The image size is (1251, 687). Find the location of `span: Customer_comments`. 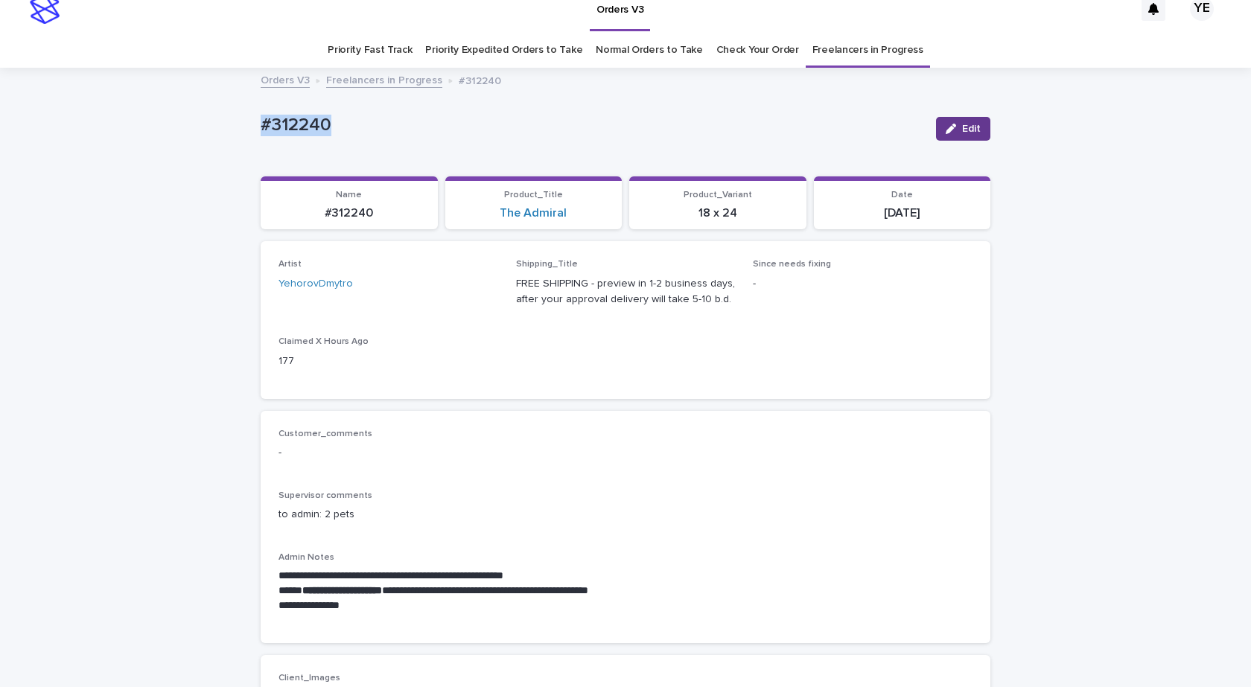

span: Customer_comments is located at coordinates (325, 434).